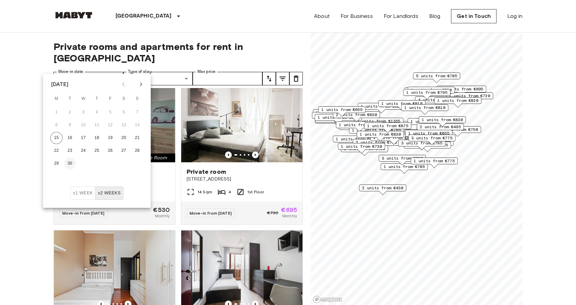  Describe the element at coordinates (515, 16) in the screenshot. I see `a: Log in` at that location.